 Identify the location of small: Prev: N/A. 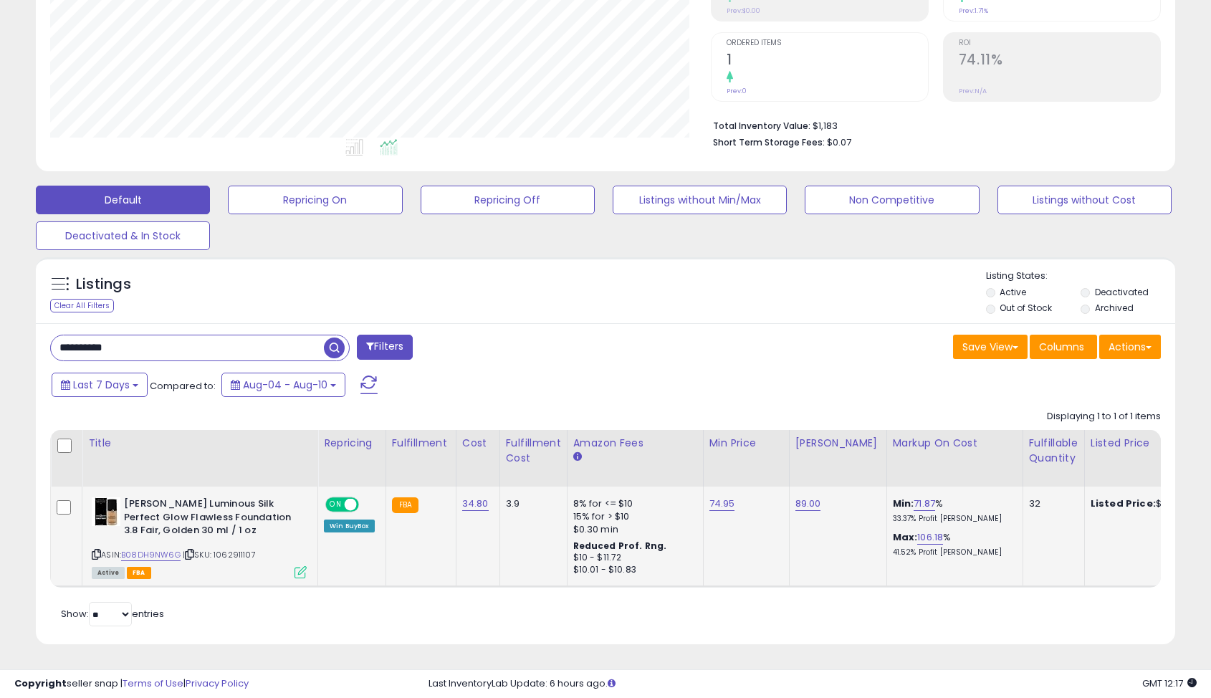
(972, 91).